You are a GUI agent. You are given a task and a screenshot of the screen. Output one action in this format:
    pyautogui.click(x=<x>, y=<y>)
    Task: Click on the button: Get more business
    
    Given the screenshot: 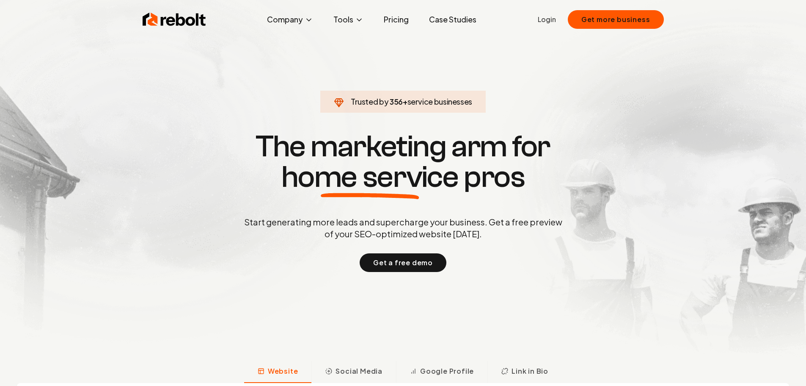 What is the action you would take?
    pyautogui.click(x=616, y=19)
    